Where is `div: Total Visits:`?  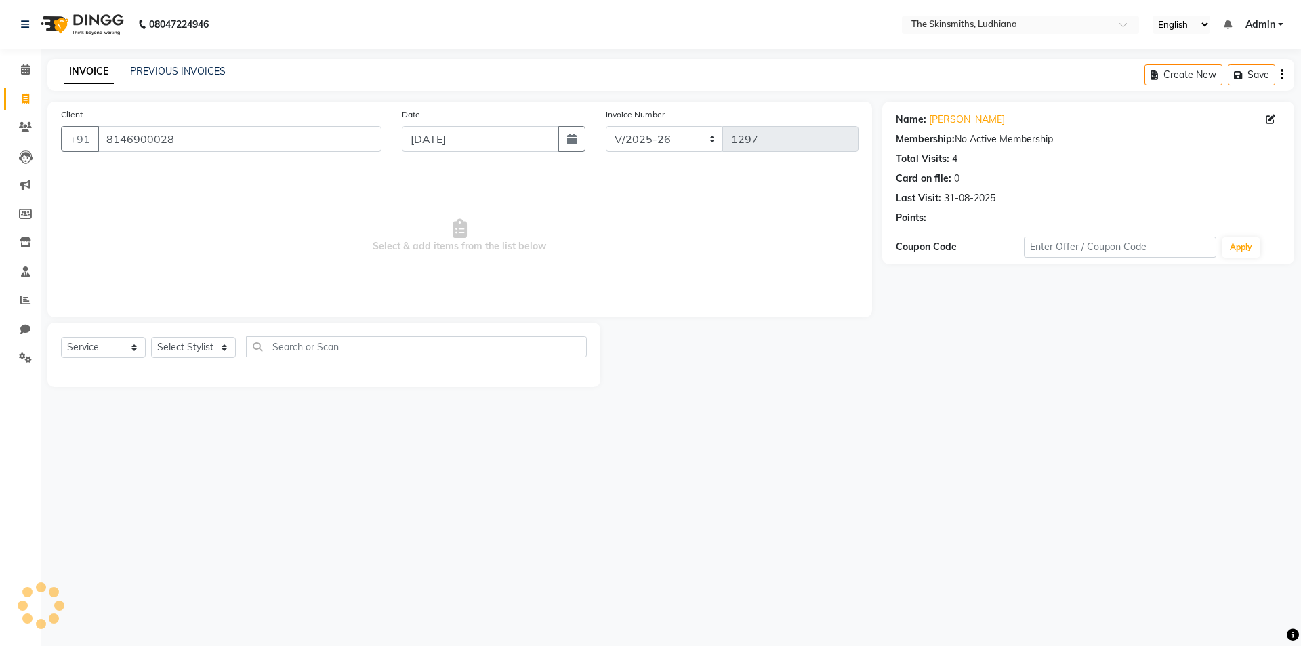 div: Total Visits: is located at coordinates (922, 159).